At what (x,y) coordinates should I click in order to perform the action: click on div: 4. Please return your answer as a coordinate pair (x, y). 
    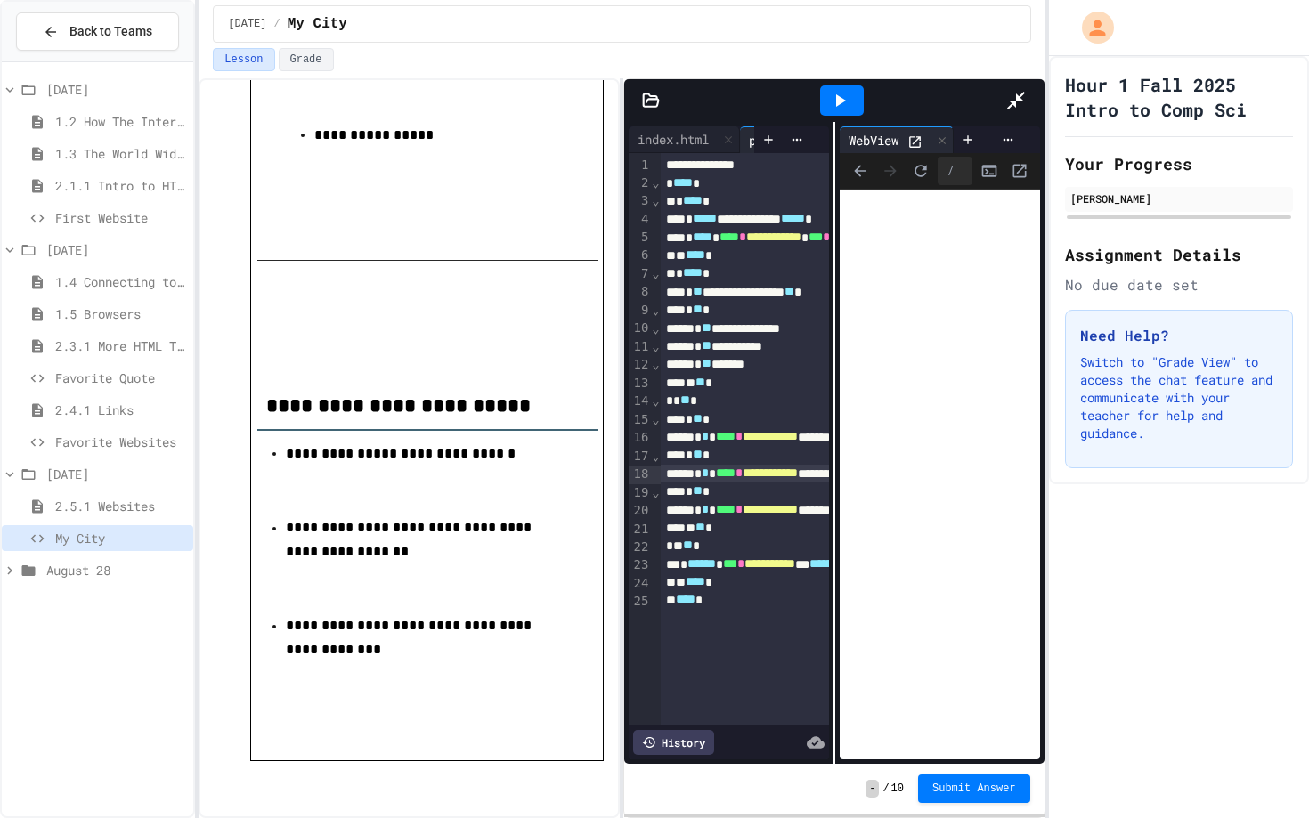
    Looking at the image, I should click on (639, 220).